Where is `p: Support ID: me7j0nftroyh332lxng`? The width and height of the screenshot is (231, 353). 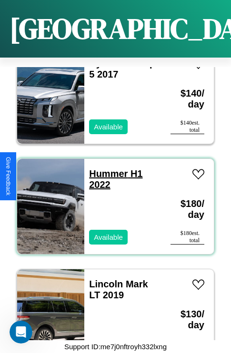 p: Support ID: me7j0nftroyh332lxng is located at coordinates (115, 346).